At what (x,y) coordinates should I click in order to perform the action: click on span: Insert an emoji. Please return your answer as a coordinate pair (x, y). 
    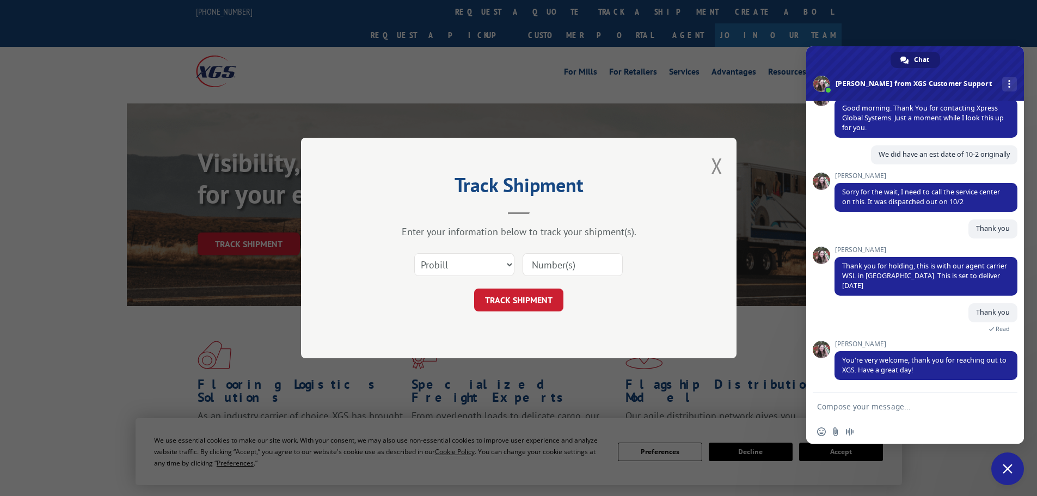
    Looking at the image, I should click on (821, 432).